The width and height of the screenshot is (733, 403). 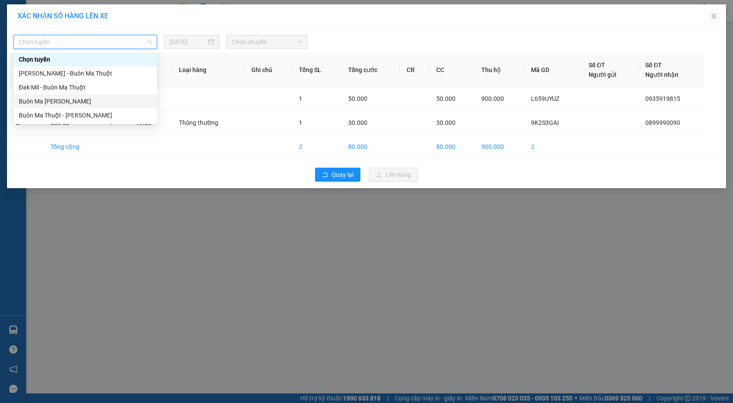 What do you see at coordinates (267, 42) in the screenshot?
I see `span: Chọn chuyến` at bounding box center [267, 42].